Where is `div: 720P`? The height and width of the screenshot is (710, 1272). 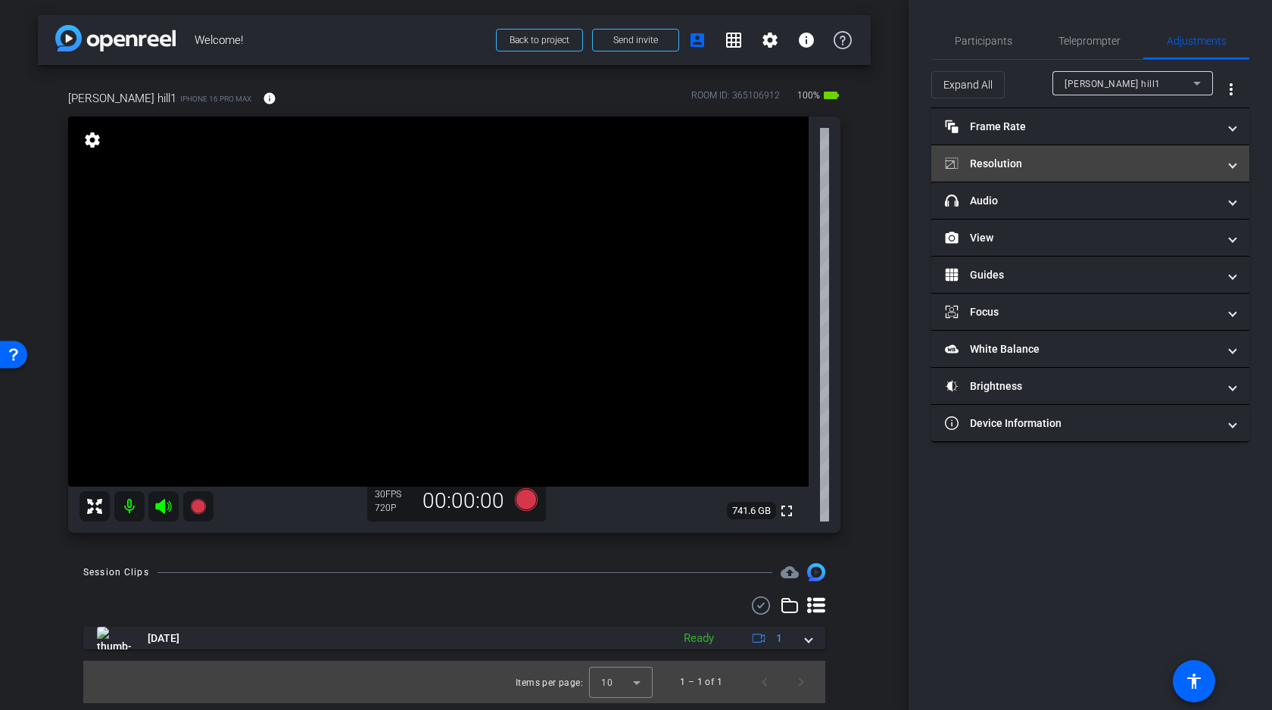 div: 720P is located at coordinates (394, 508).